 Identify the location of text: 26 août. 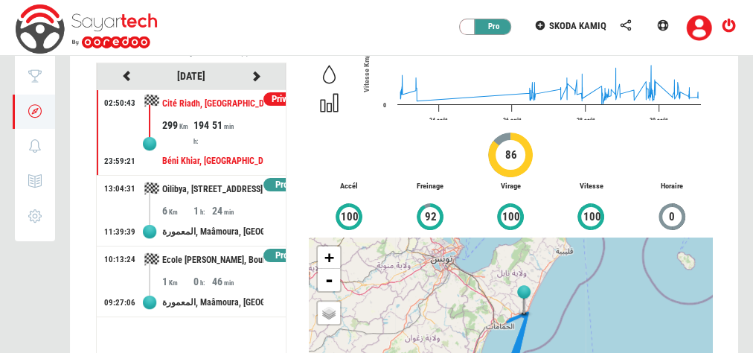
(512, 120).